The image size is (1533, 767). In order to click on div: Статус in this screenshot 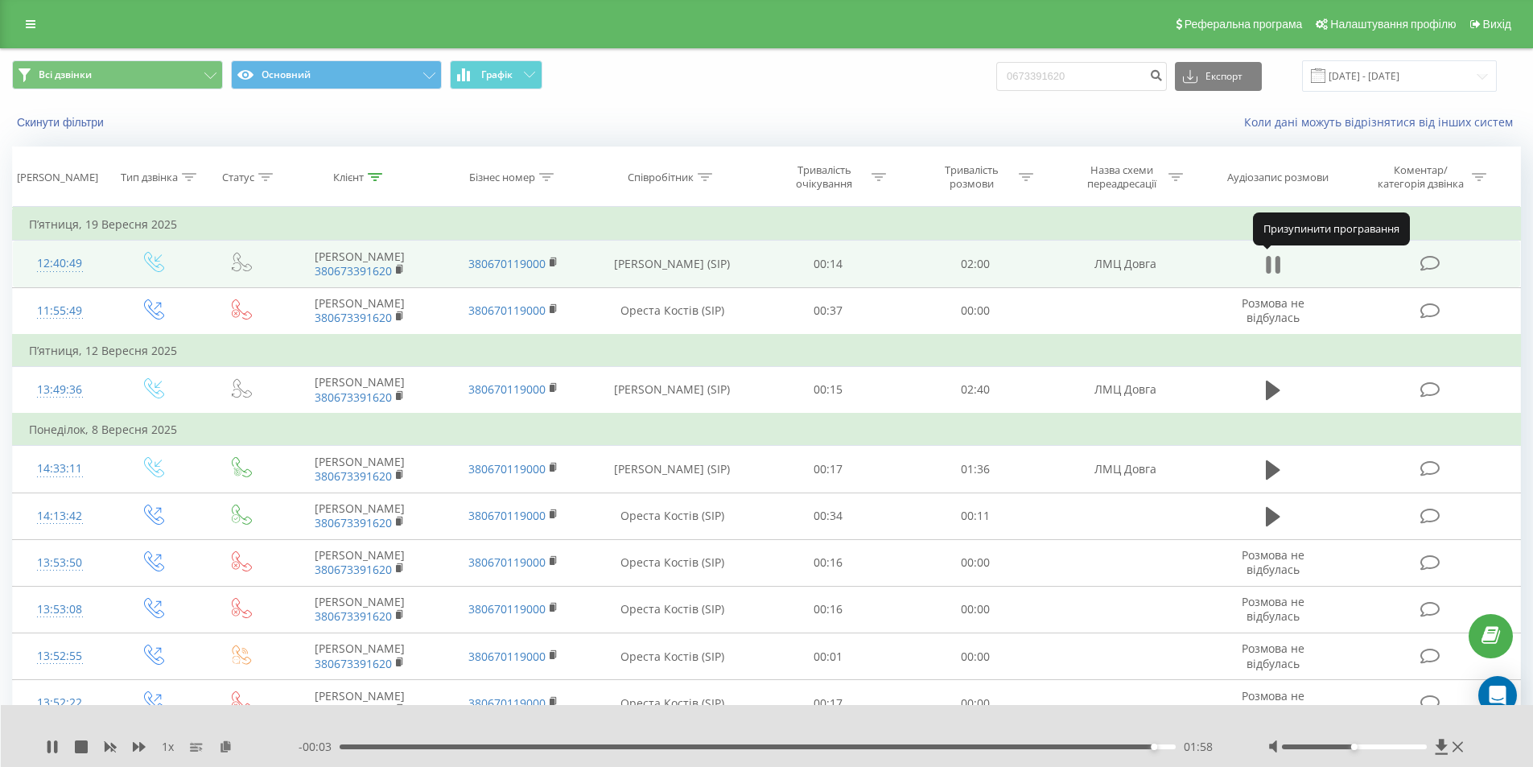, I will do `click(238, 177)`.